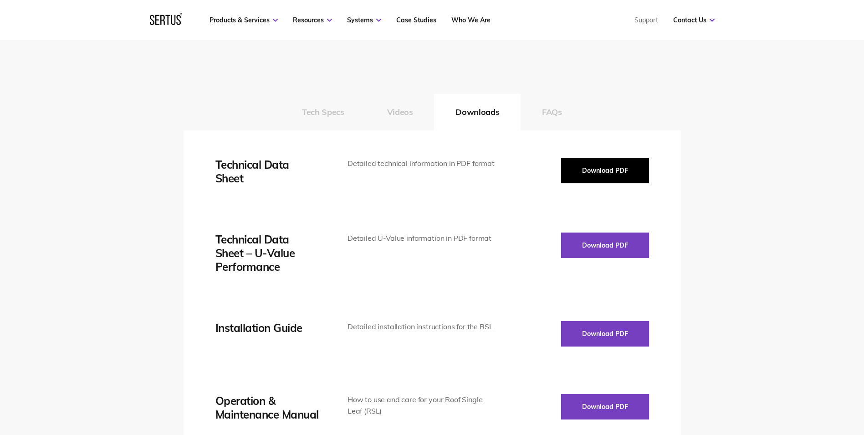  What do you see at coordinates (552, 112) in the screenshot?
I see `button: FAQs` at bounding box center [552, 112].